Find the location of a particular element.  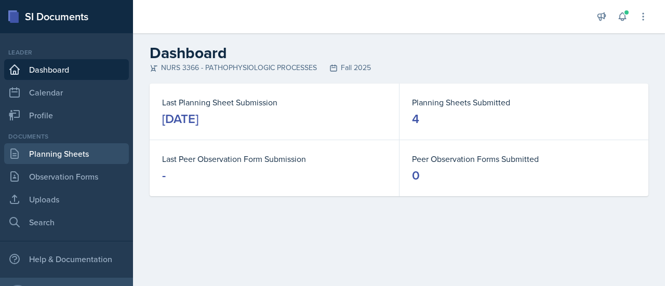

dt: Last Planning Sheet Submission is located at coordinates (274, 102).